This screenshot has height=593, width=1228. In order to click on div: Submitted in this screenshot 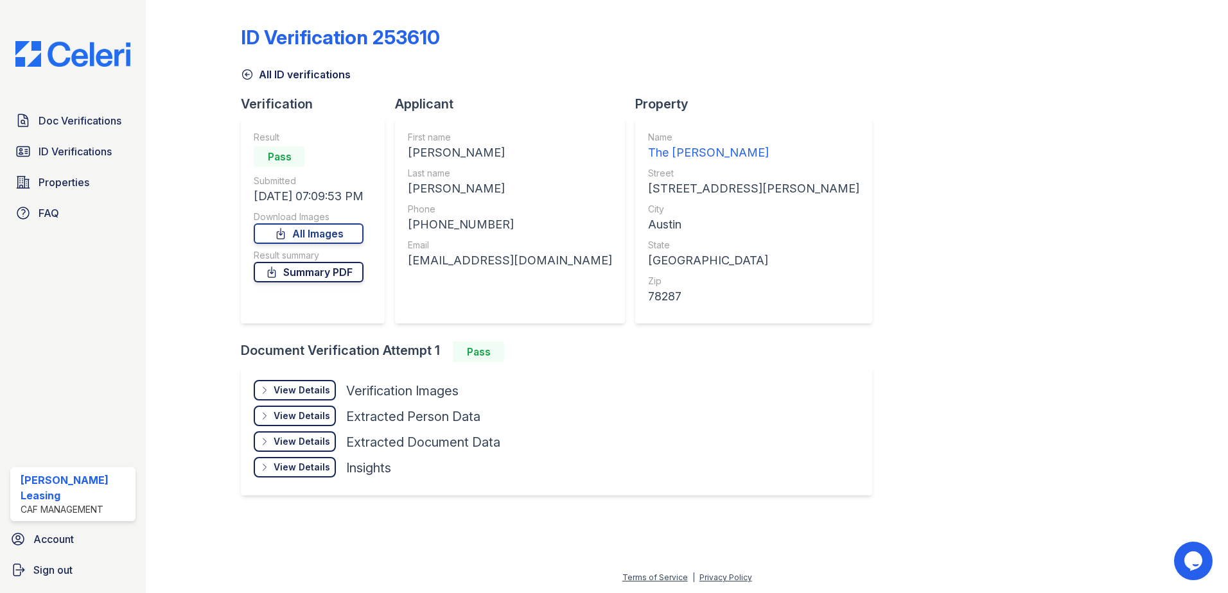, I will do `click(308, 181)`.